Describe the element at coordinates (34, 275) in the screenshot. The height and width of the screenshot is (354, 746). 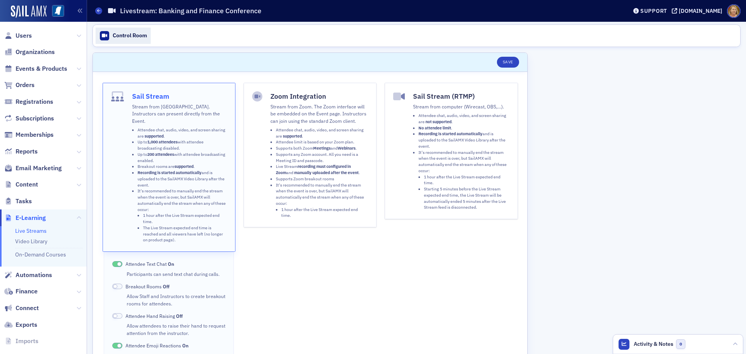
I see `span: Automations` at that location.